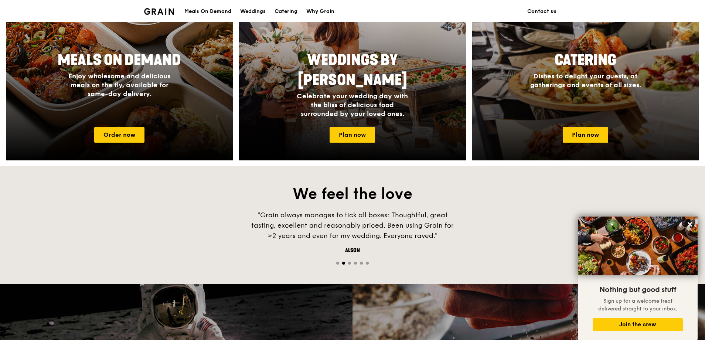  Describe the element at coordinates (355, 263) in the screenshot. I see `span: Go to slide 4` at that location.